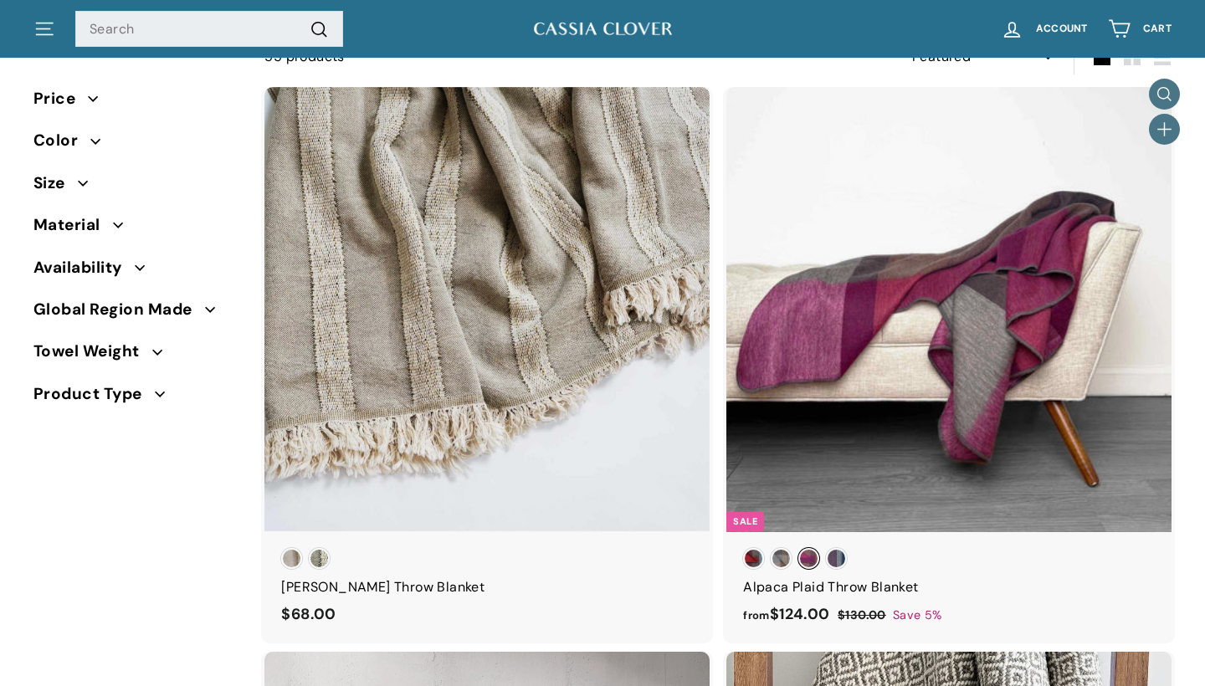 The width and height of the screenshot is (1205, 686). What do you see at coordinates (119, 310) in the screenshot?
I see `span: Global Region Made` at bounding box center [119, 310].